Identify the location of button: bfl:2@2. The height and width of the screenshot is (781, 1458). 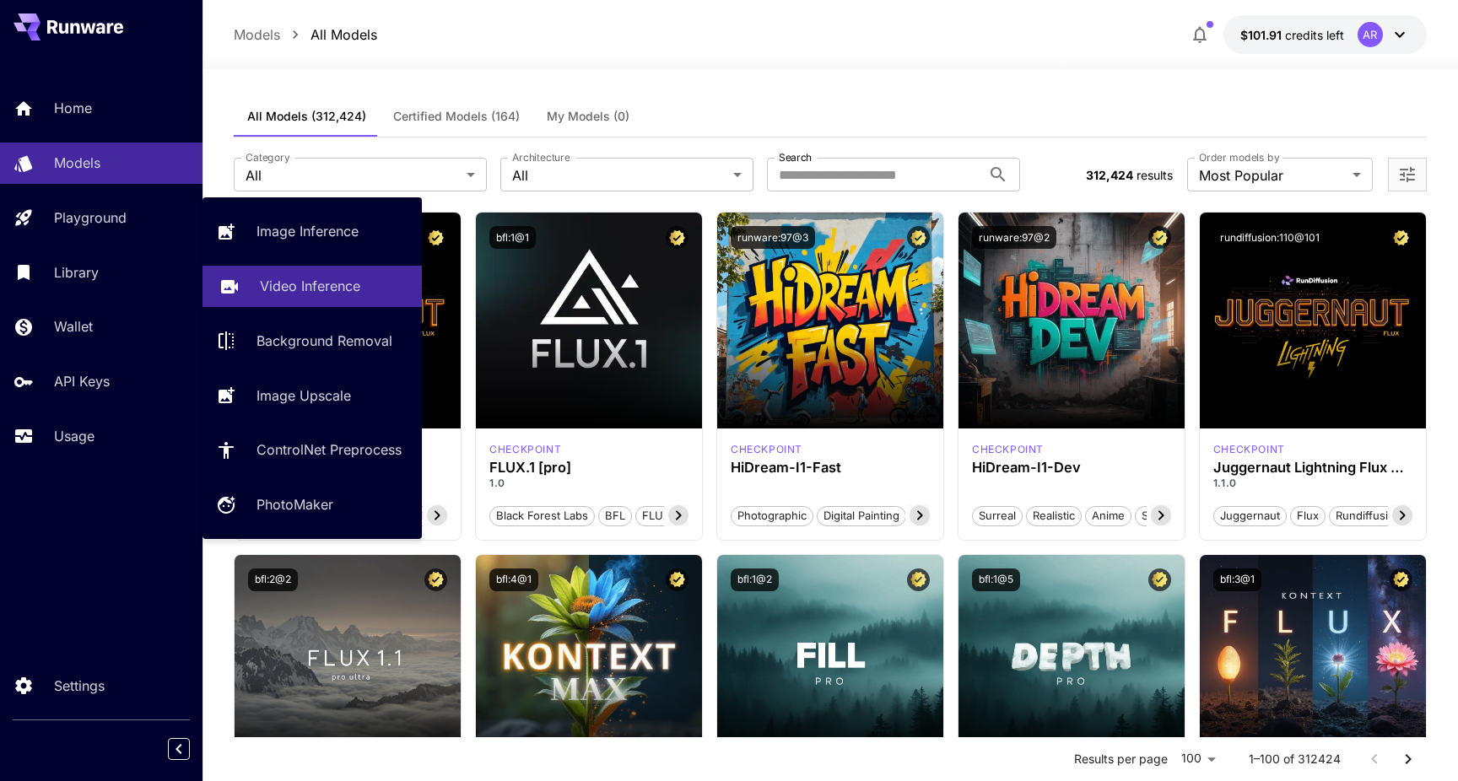
(273, 580).